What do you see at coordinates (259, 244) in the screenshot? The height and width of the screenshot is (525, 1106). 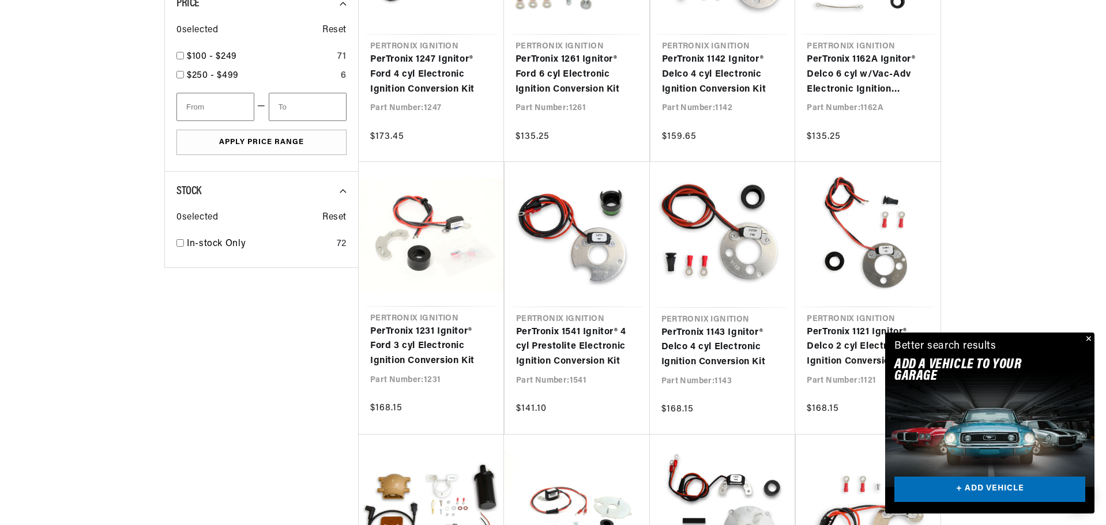 I see `a: In-stock Only` at bounding box center [259, 244].